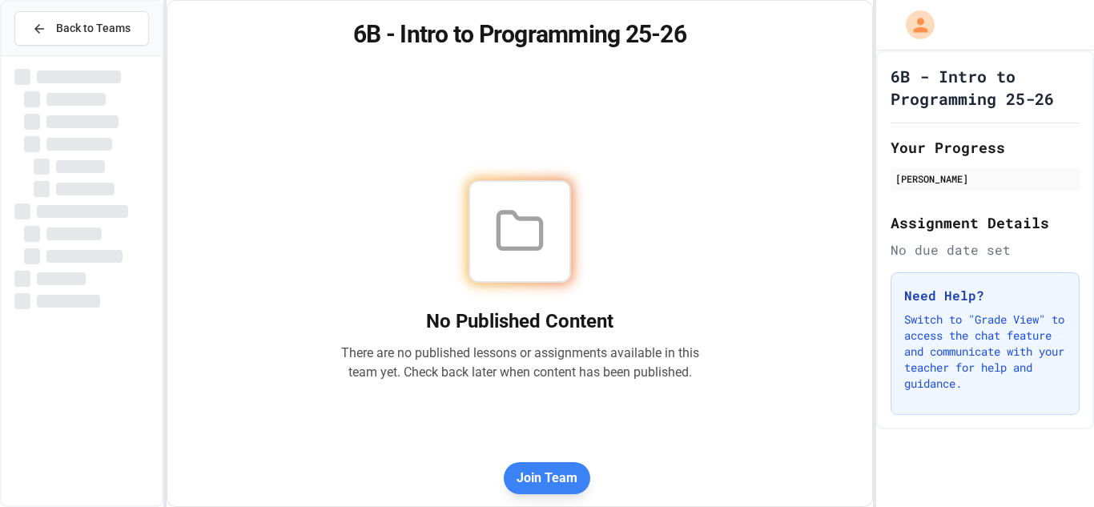 The image size is (1094, 507). What do you see at coordinates (547, 478) in the screenshot?
I see `button: Join Team` at bounding box center [547, 478].